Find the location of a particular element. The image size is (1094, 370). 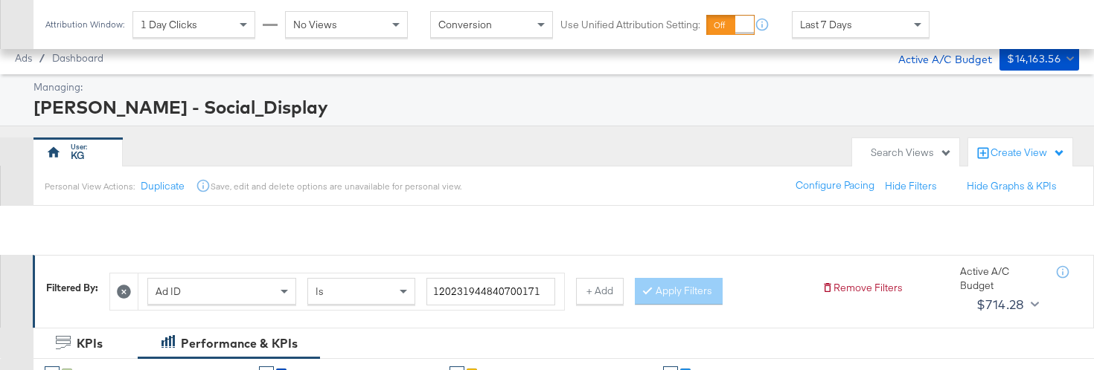

div: Performance & KPIs is located at coordinates (239, 344).